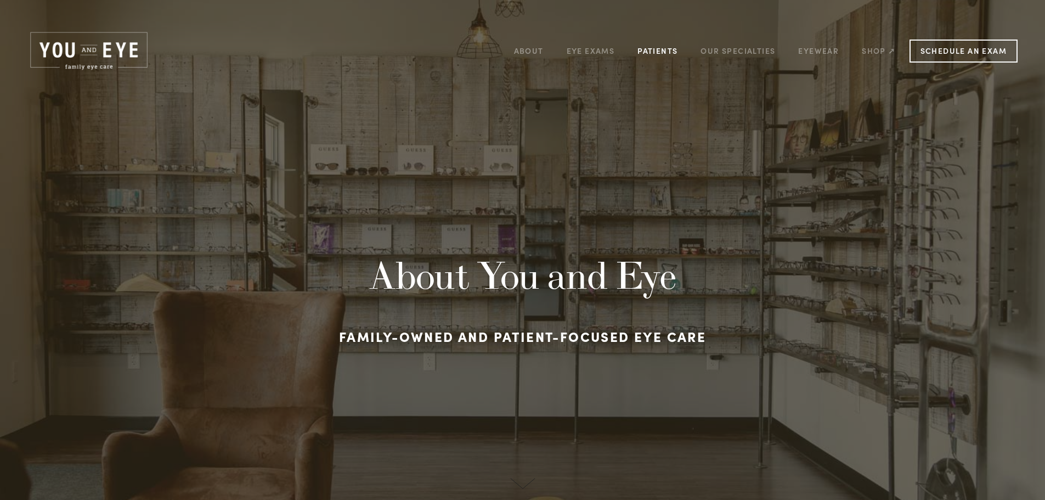  I want to click on a: Our Specialties, so click(738, 50).